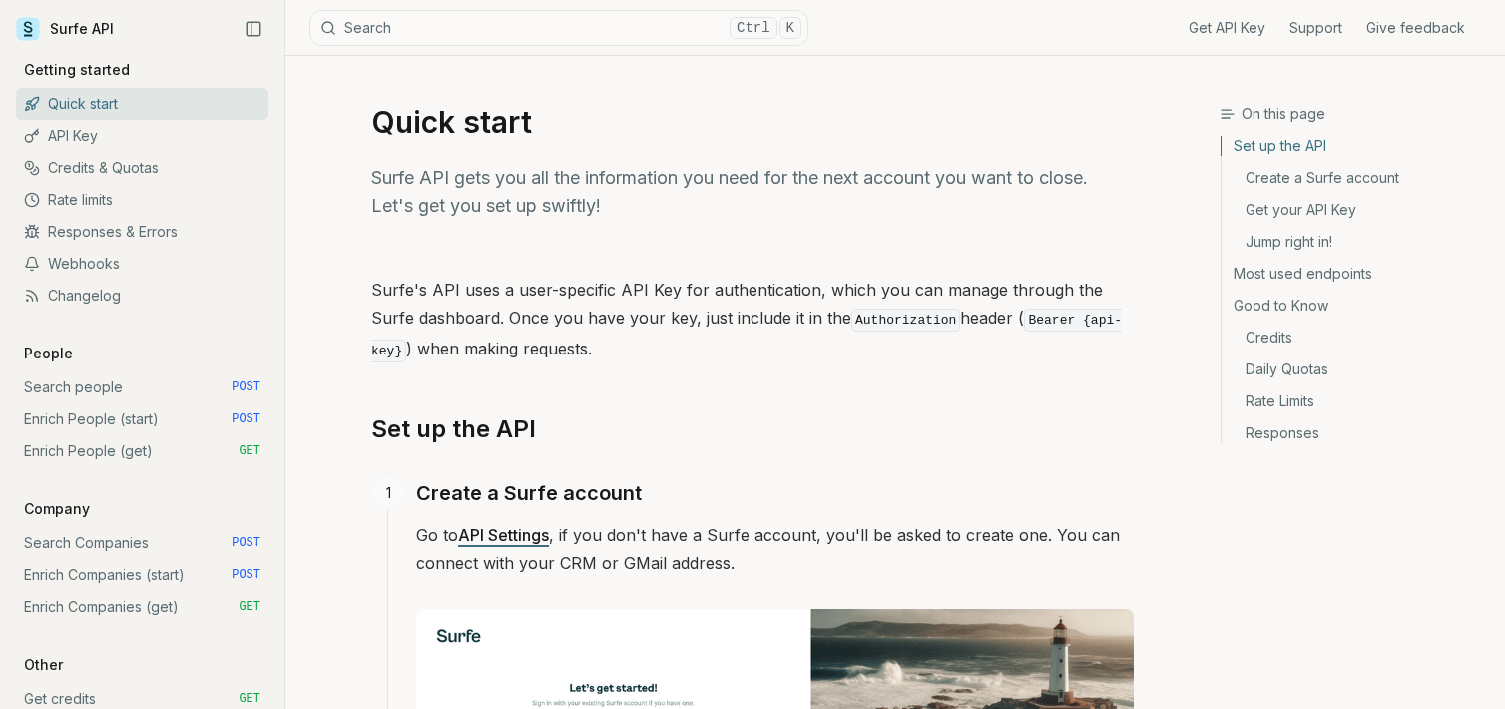 The height and width of the screenshot is (709, 1505). What do you see at coordinates (1355, 369) in the screenshot?
I see `a: Daily Quotas` at bounding box center [1355, 369].